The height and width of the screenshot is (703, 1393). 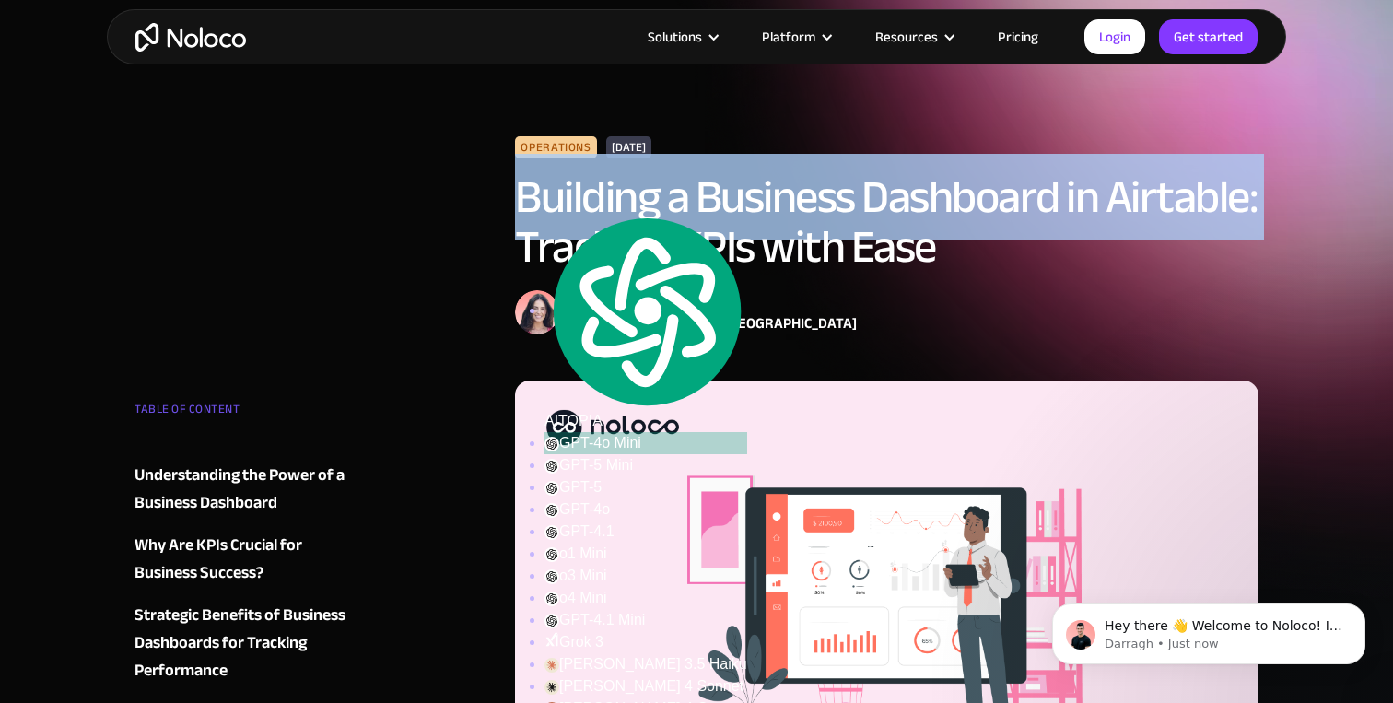 What do you see at coordinates (1018, 37) in the screenshot?
I see `a: Pricing` at bounding box center [1018, 37].